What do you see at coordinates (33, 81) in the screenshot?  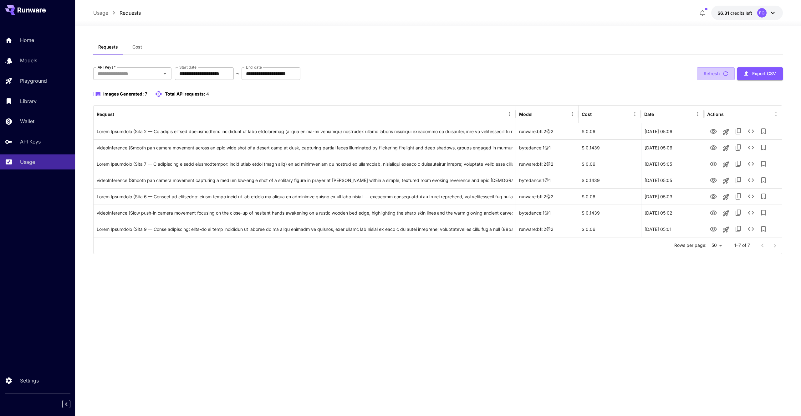 I see `p: Playground` at bounding box center [33, 81].